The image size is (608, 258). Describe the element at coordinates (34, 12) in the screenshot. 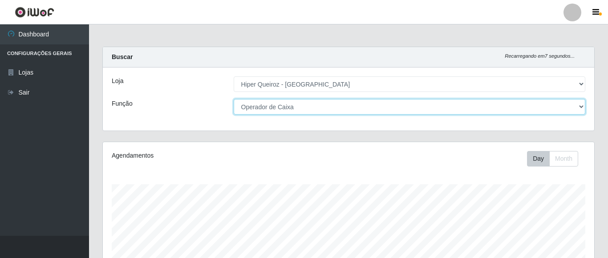

I see `img: CoreUI Logo` at that location.